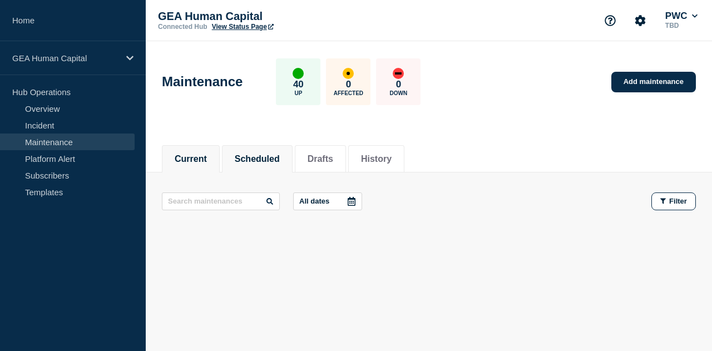  Describe the element at coordinates (682, 26) in the screenshot. I see `p: TBD` at that location.